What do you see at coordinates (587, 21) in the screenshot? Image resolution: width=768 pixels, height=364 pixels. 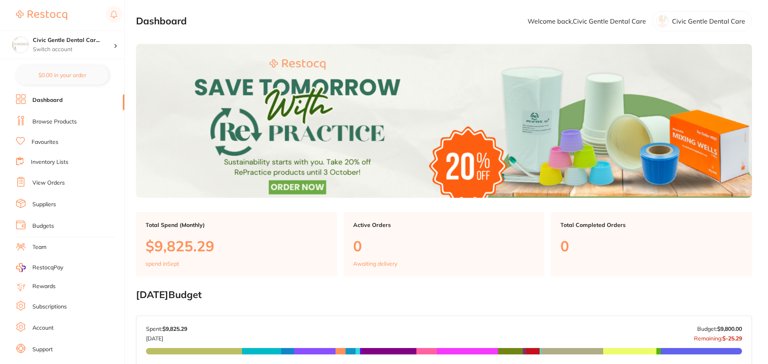 I see `p: Welcome back, Civic Gentle Dental Care` at bounding box center [587, 21].